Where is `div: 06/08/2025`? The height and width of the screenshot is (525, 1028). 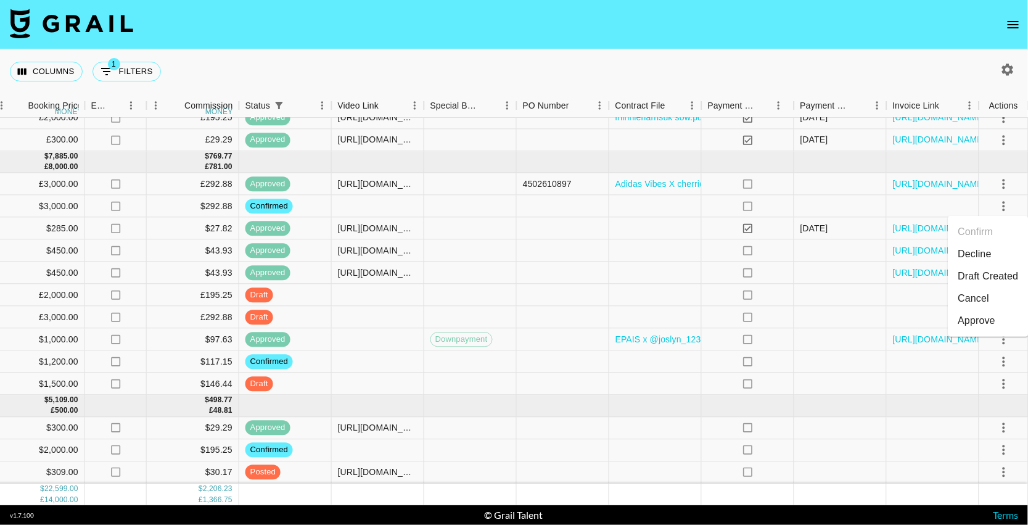
div: 06/08/2025 is located at coordinates (814, 228).